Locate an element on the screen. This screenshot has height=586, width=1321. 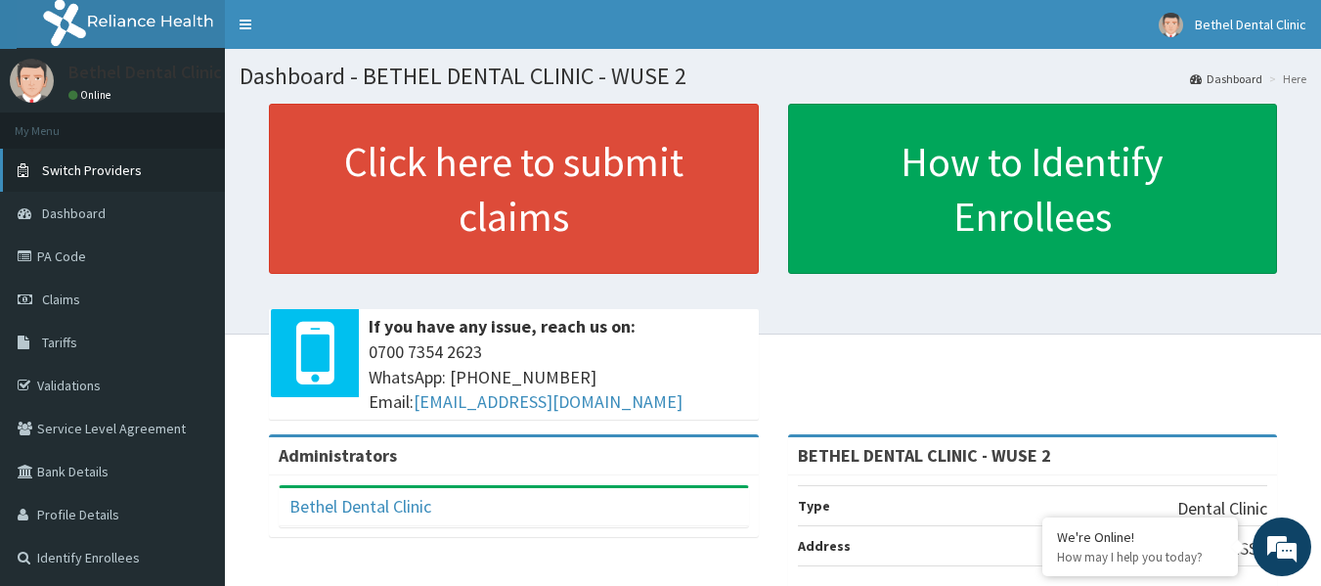
div: Minimize live chat window is located at coordinates (344, 33).